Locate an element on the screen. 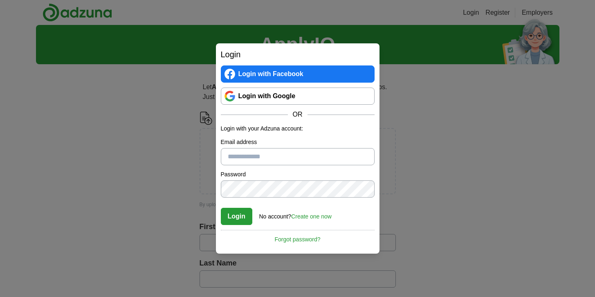 This screenshot has width=595, height=297. p: Login with your Adzuna account: is located at coordinates (298, 128).